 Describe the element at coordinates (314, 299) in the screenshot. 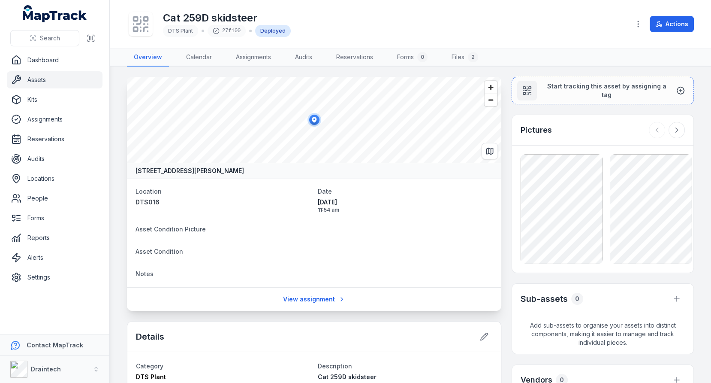

I see `a: View assignment` at that location.